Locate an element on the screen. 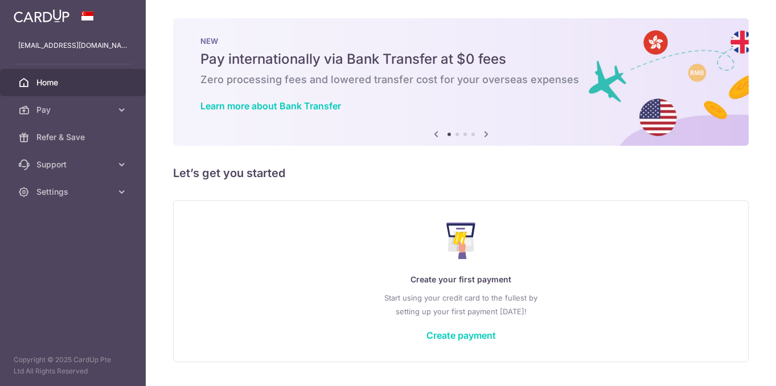 The height and width of the screenshot is (386, 776). img: Bank transfer banner is located at coordinates (461, 82).